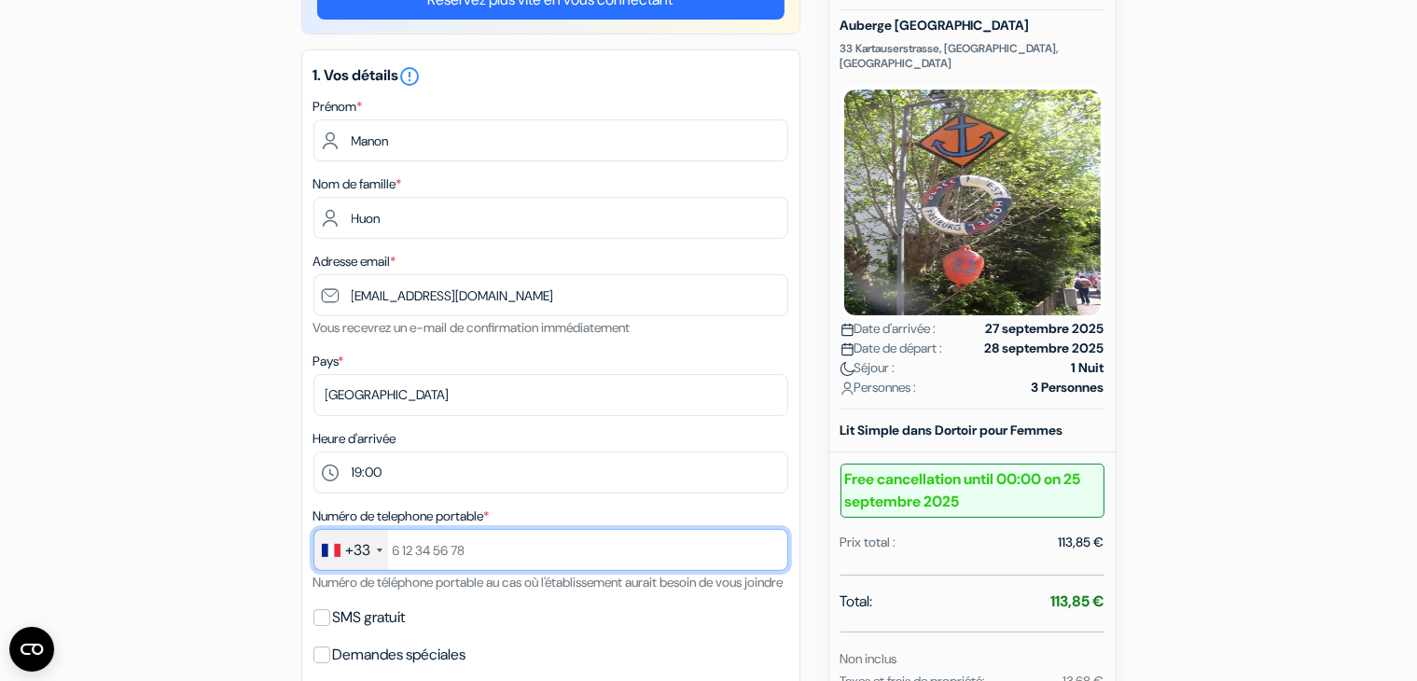  What do you see at coordinates (355, 439) in the screenshot?
I see `label: Heure d'arrivée` at bounding box center [355, 439].